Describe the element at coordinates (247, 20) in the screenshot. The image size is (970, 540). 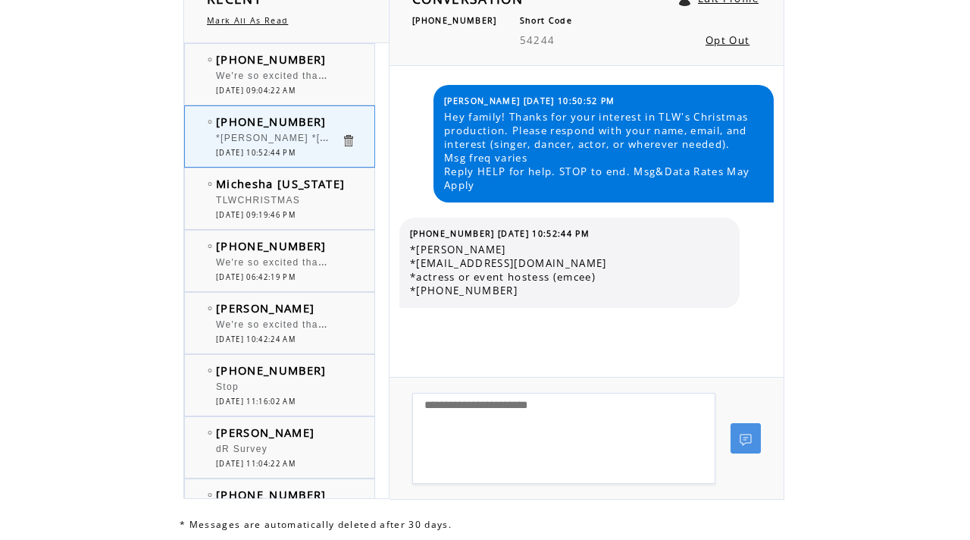
I see `a: Mark All As Read` at that location.